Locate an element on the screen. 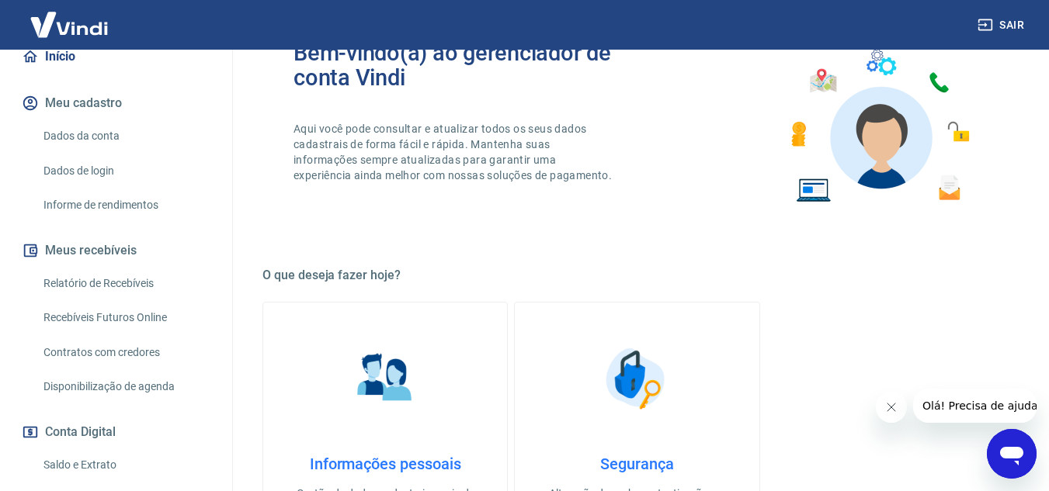 This screenshot has width=1049, height=491. a: Relatório de Recebíveis is located at coordinates (125, 283).